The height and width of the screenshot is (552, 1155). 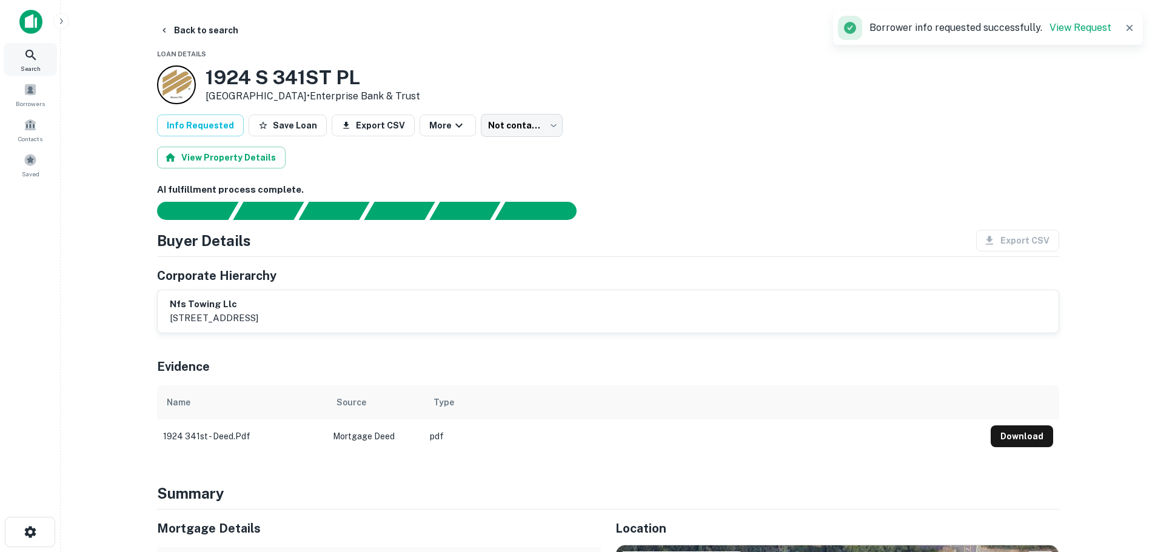 What do you see at coordinates (464, 211) in the screenshot?
I see `div: Principals found, still searching for contact information. This may take time...` at bounding box center [464, 211].